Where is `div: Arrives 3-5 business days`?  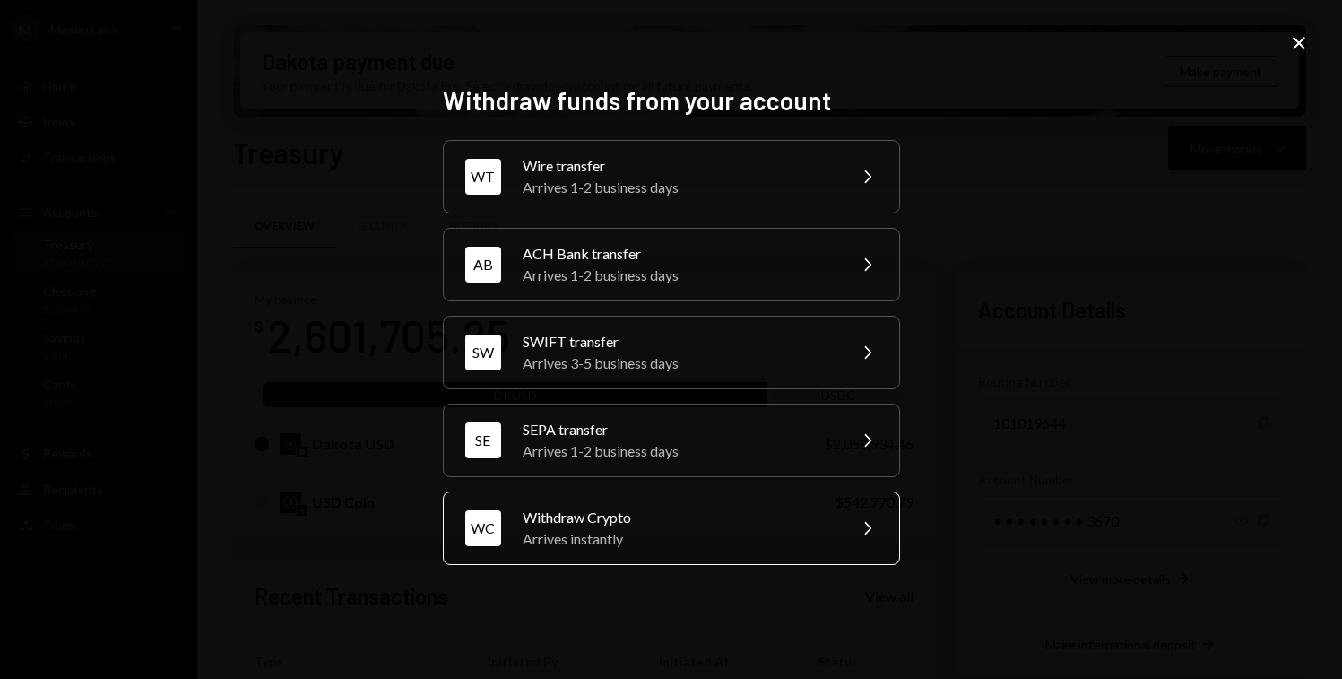
div: Arrives 3-5 business days is located at coordinates (679, 363).